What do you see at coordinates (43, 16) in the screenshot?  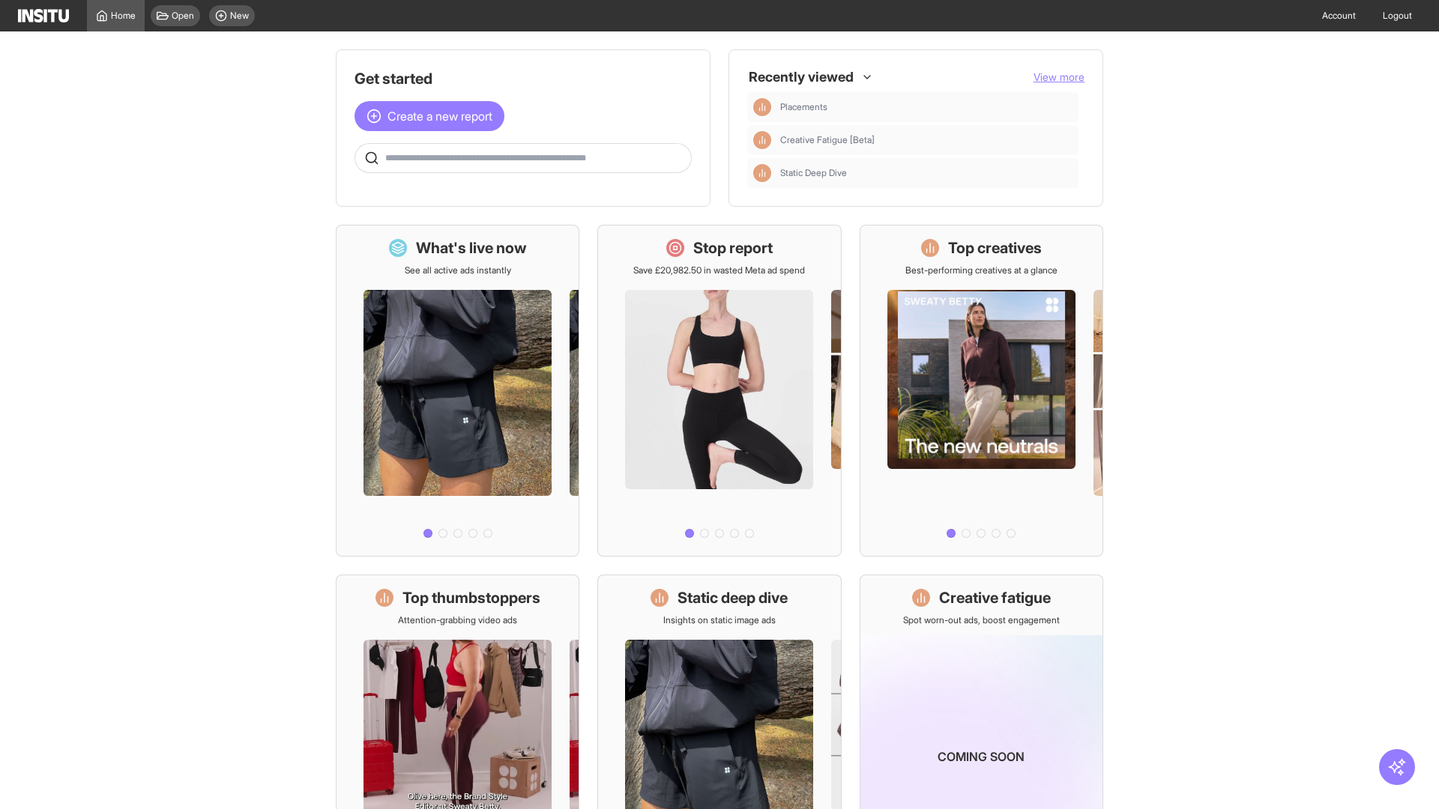 I see `img: Logo` at bounding box center [43, 16].